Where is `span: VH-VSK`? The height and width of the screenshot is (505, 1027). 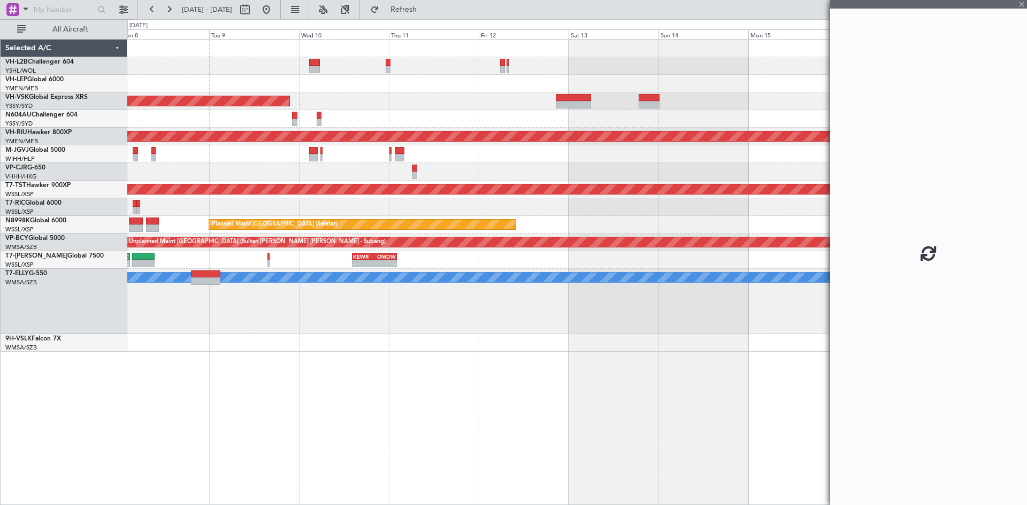
span: VH-VSK is located at coordinates (17, 97).